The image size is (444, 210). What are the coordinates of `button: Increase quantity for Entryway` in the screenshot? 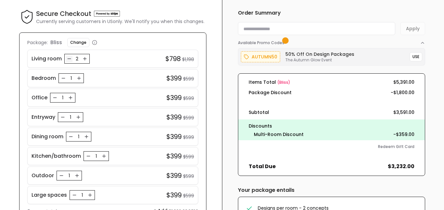 It's located at (78, 117).